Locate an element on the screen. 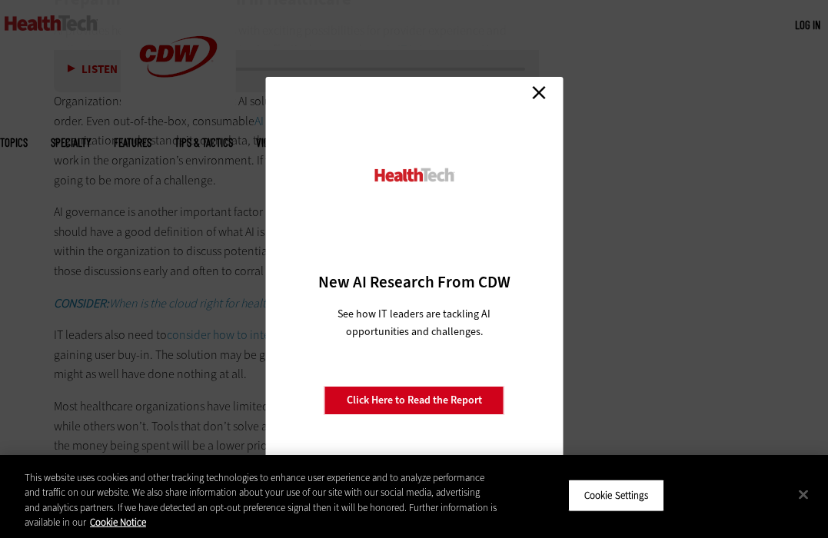 This screenshot has width=828, height=538. p: See how IT leaders are tackling AI opportunities and challenges. is located at coordinates (414, 323).